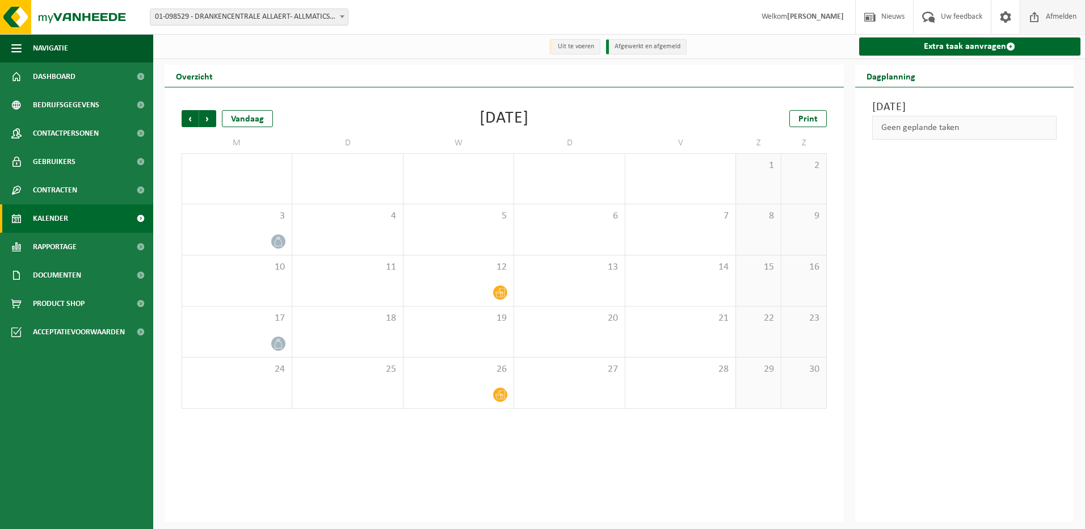 The height and width of the screenshot is (529, 1085). Describe the element at coordinates (54, 77) in the screenshot. I see `span: Dashboard` at that location.